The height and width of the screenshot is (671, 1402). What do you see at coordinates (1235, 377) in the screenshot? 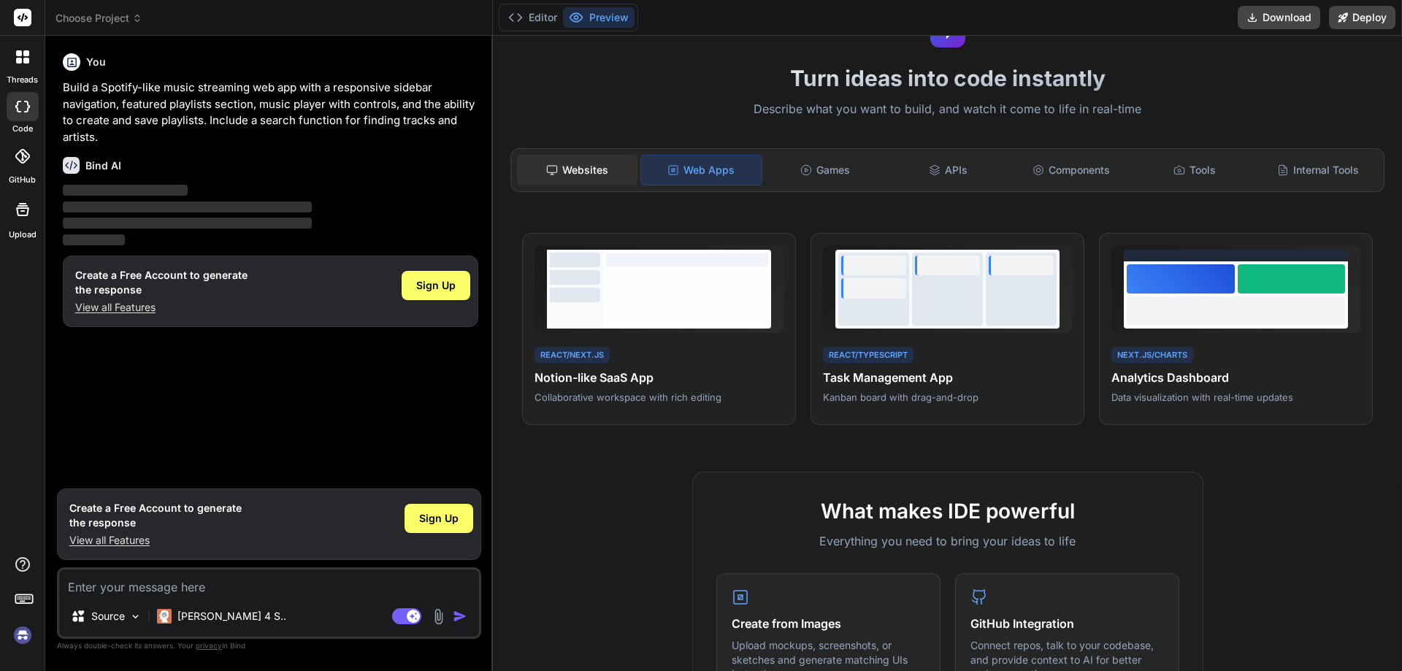
I see `h4: Analytics Dashboard` at bounding box center [1235, 377].